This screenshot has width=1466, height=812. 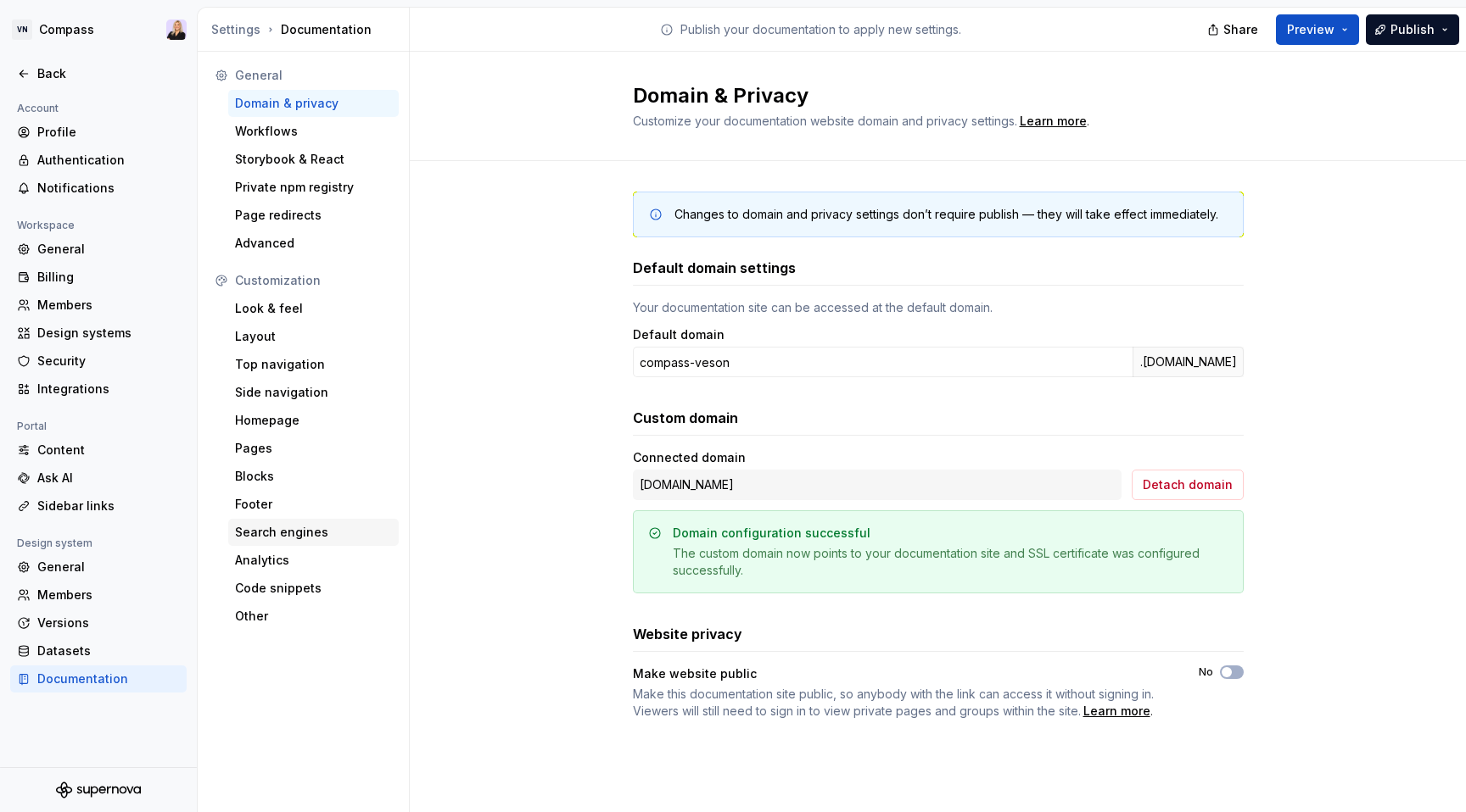 I want to click on p: Publish your documentation to apply new settings., so click(x=820, y=30).